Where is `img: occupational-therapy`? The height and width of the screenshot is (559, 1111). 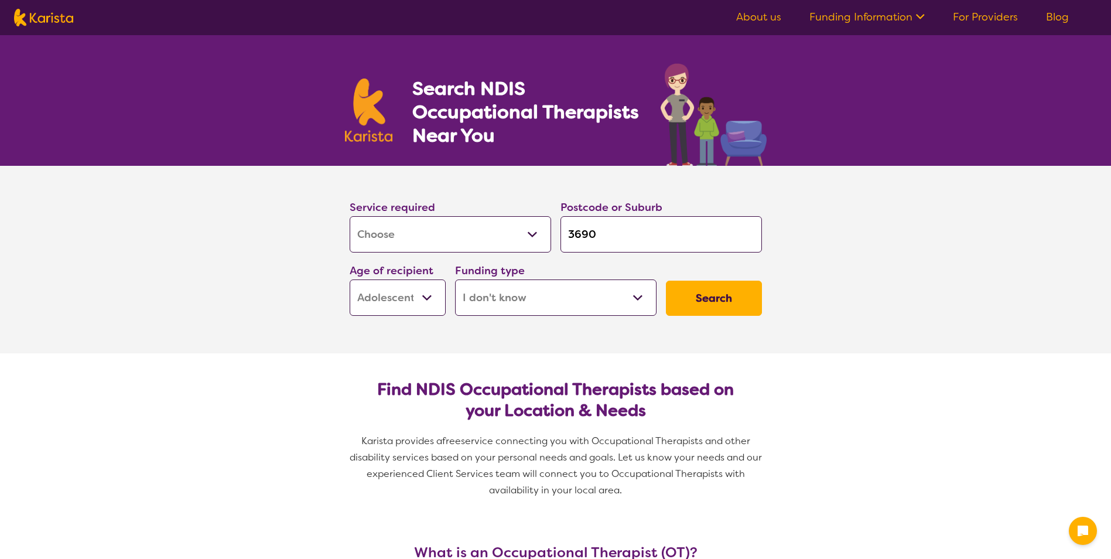
img: occupational-therapy is located at coordinates (713, 114).